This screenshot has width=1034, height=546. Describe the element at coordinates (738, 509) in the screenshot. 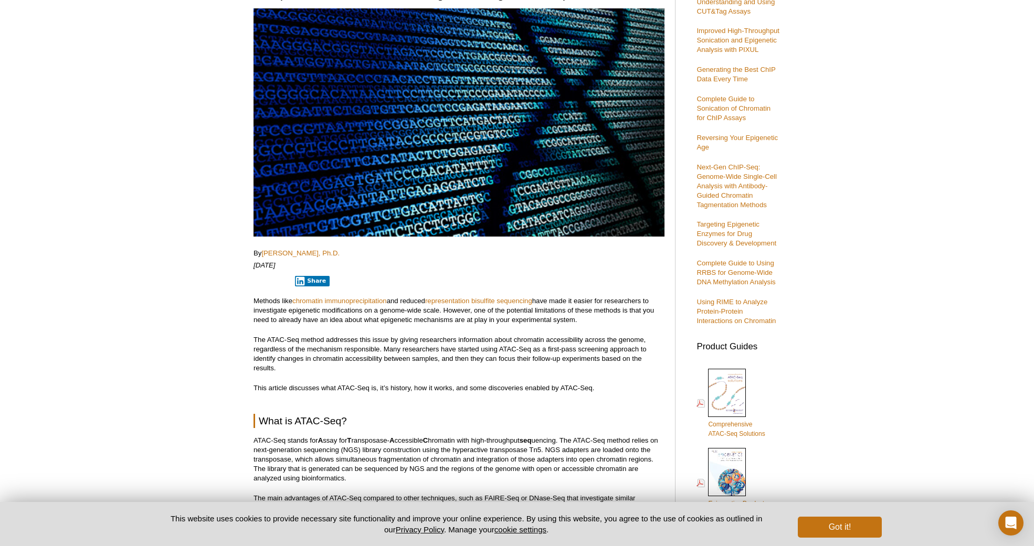

I see `span: Epigenetics Products & Services` at that location.